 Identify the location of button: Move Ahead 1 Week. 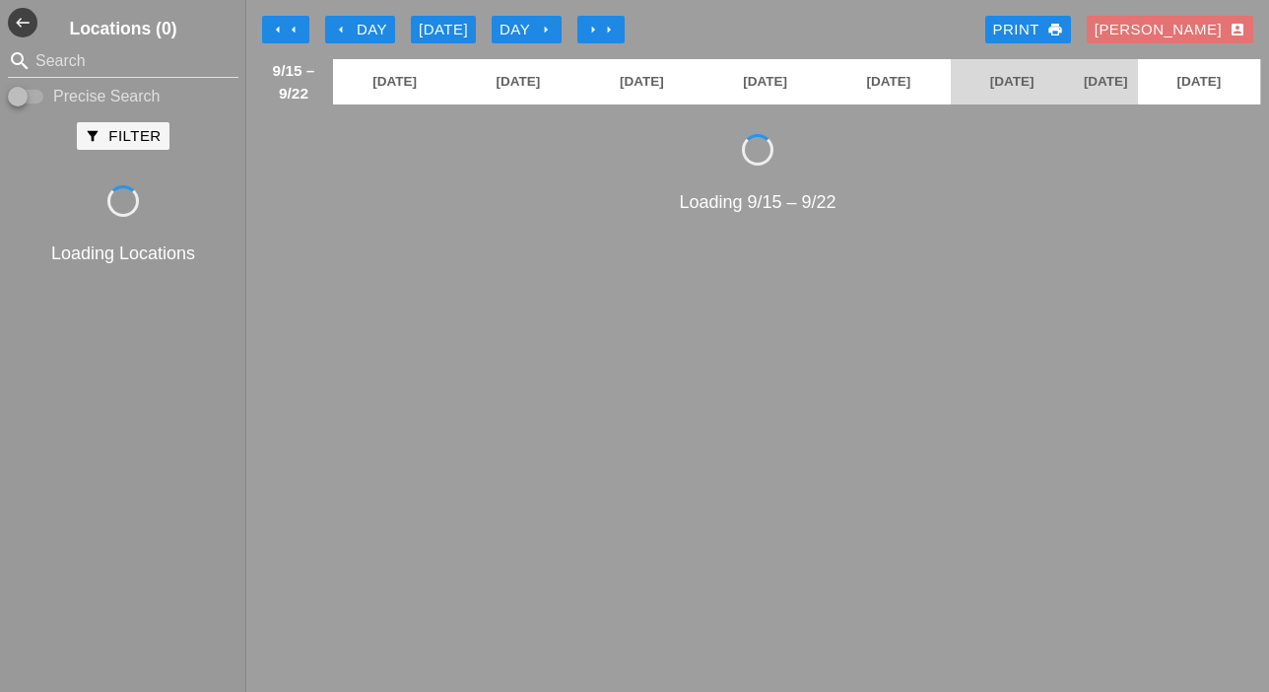
(601, 30).